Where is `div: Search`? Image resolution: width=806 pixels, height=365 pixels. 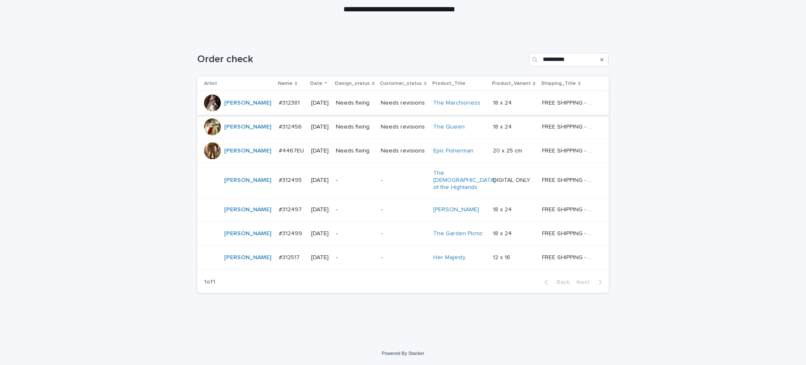
div: Search is located at coordinates (569, 60).